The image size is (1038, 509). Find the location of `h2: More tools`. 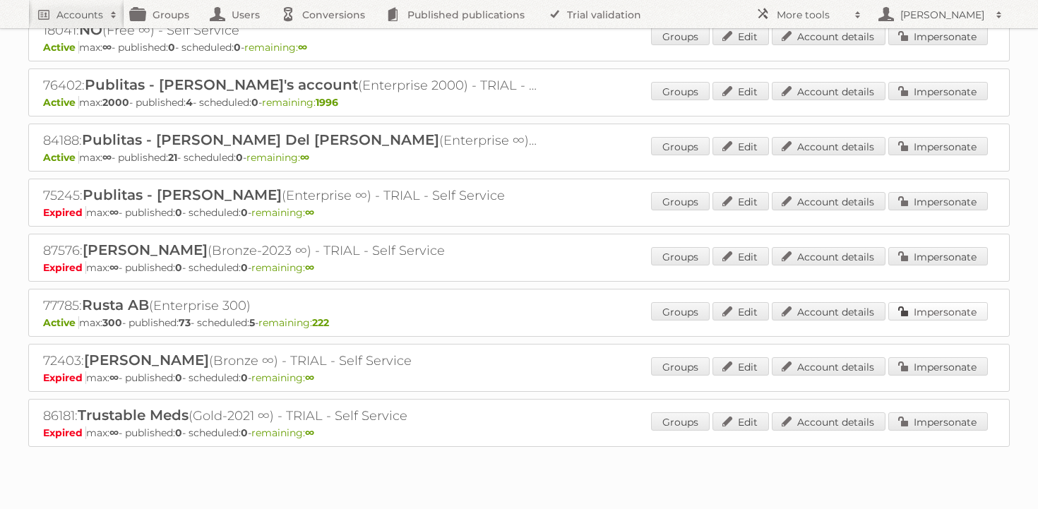

h2: More tools is located at coordinates (812, 15).